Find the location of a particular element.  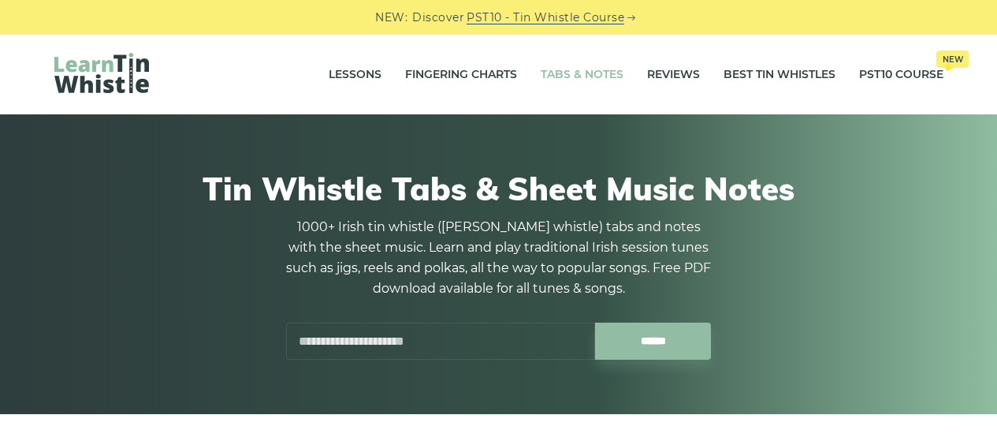

a: Reviews is located at coordinates (673, 75).